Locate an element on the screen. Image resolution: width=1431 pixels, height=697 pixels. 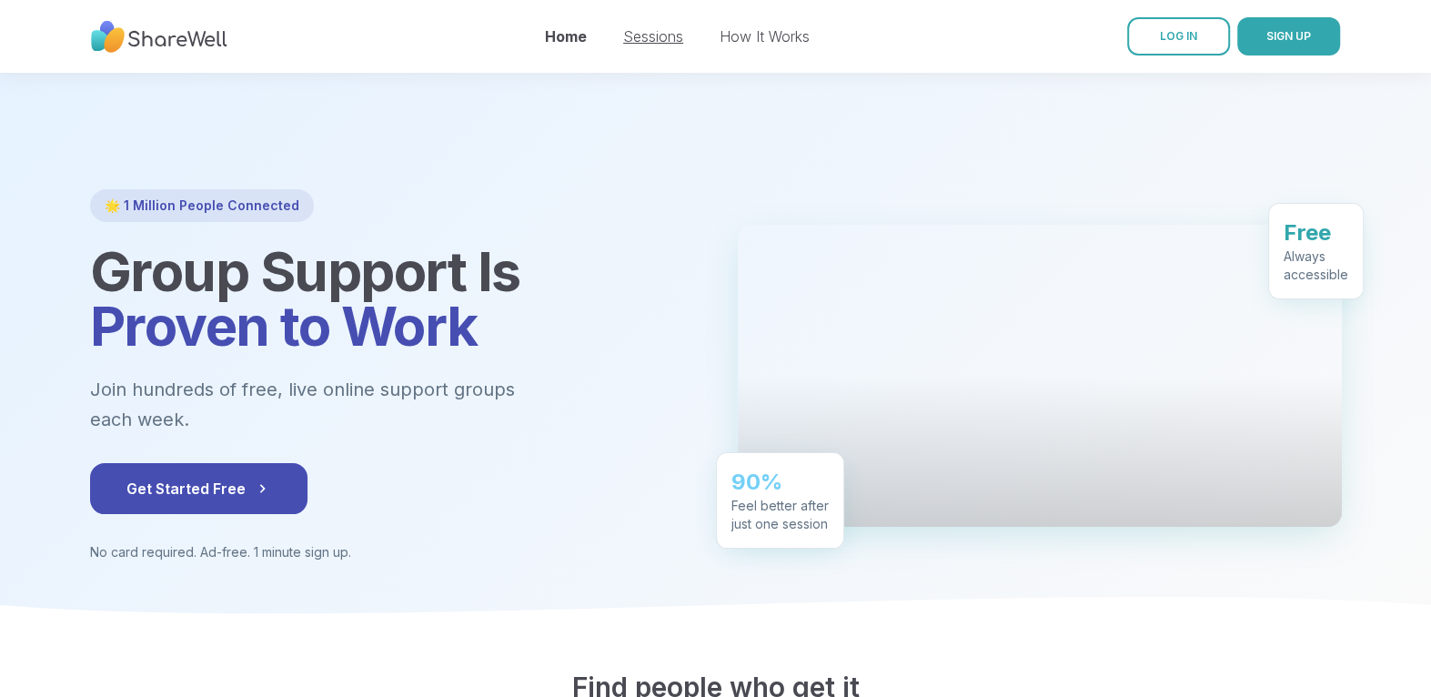
div: 🌟 1 Million People Connected is located at coordinates (202, 206).